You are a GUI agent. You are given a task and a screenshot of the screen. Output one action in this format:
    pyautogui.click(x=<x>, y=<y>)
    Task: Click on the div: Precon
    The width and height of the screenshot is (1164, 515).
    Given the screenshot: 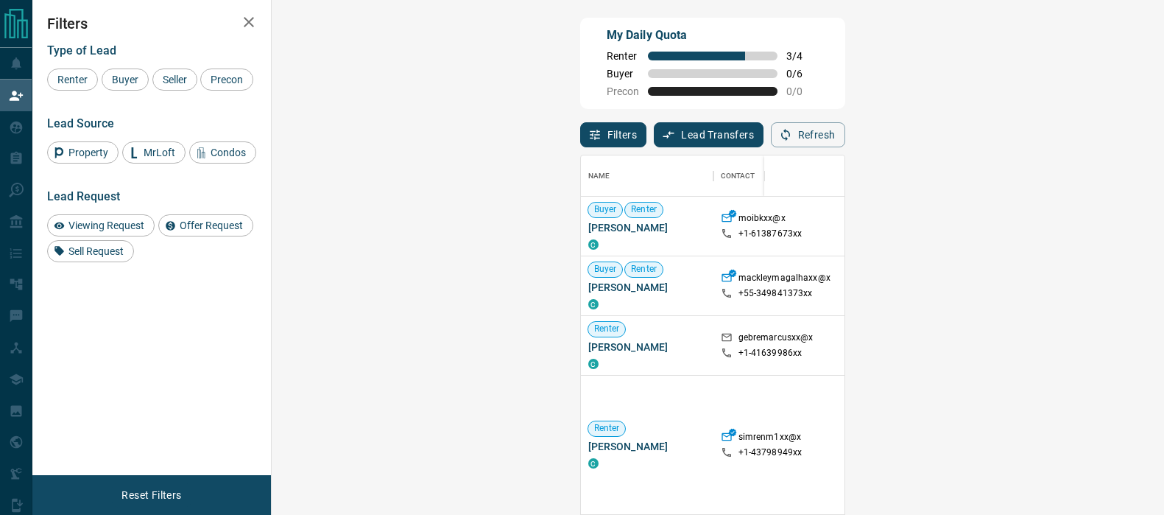 What is the action you would take?
    pyautogui.click(x=227, y=79)
    